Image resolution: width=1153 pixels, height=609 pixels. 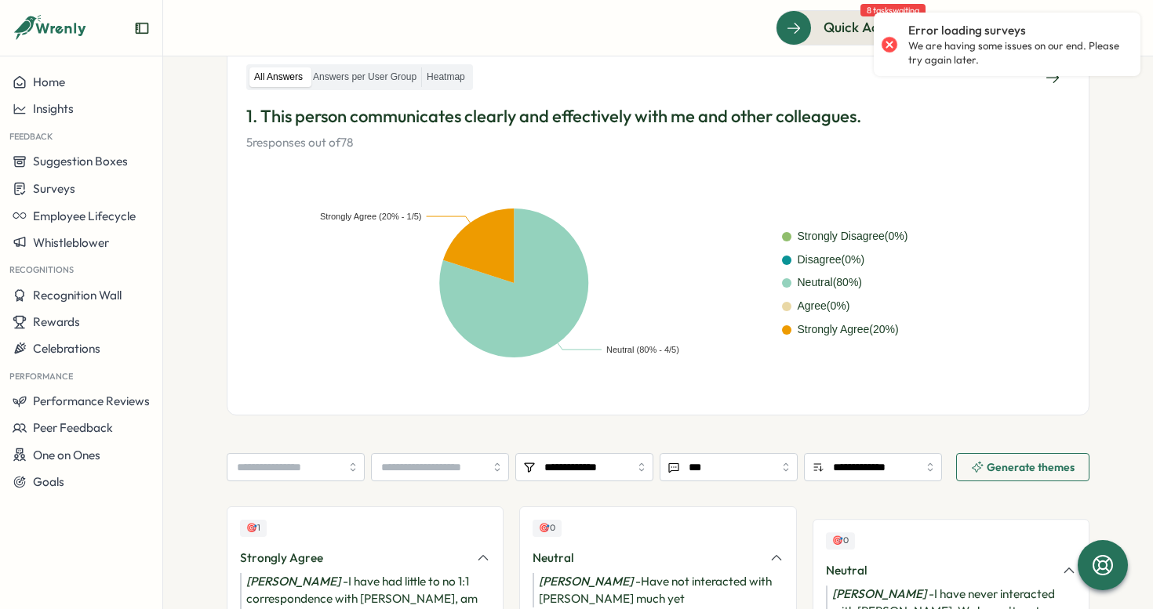 What do you see at coordinates (866, 27) in the screenshot?
I see `span: Quick Actions` at bounding box center [866, 27].